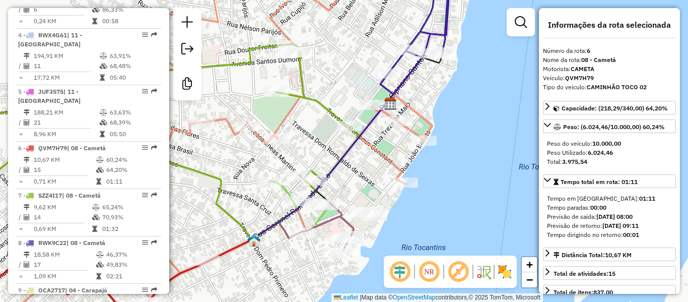 This screenshot has height=302, width=688. I want to click on div: Tempo dirigindo no retorno:, so click(610, 235).